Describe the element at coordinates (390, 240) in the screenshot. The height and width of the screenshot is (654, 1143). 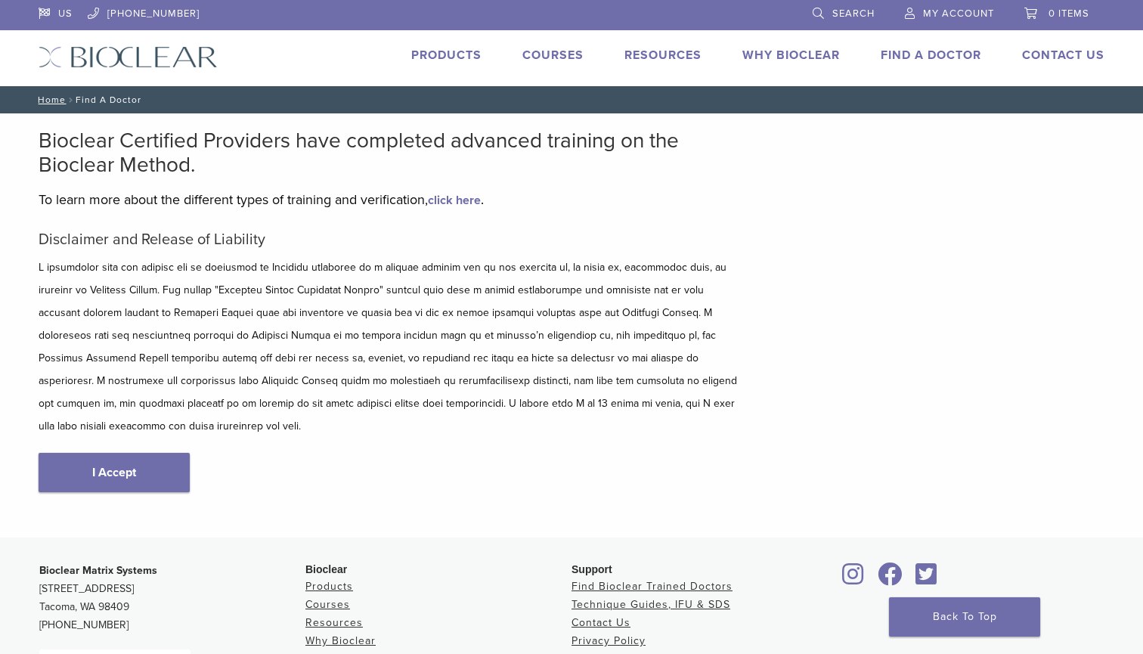
I see `h5: Disclaimer and Release of Liability` at that location.